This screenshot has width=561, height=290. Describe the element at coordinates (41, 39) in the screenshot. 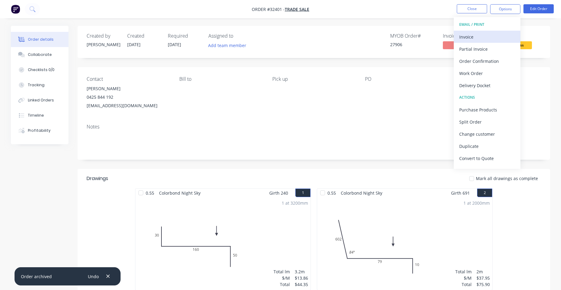

I see `div: Order details` at that location.